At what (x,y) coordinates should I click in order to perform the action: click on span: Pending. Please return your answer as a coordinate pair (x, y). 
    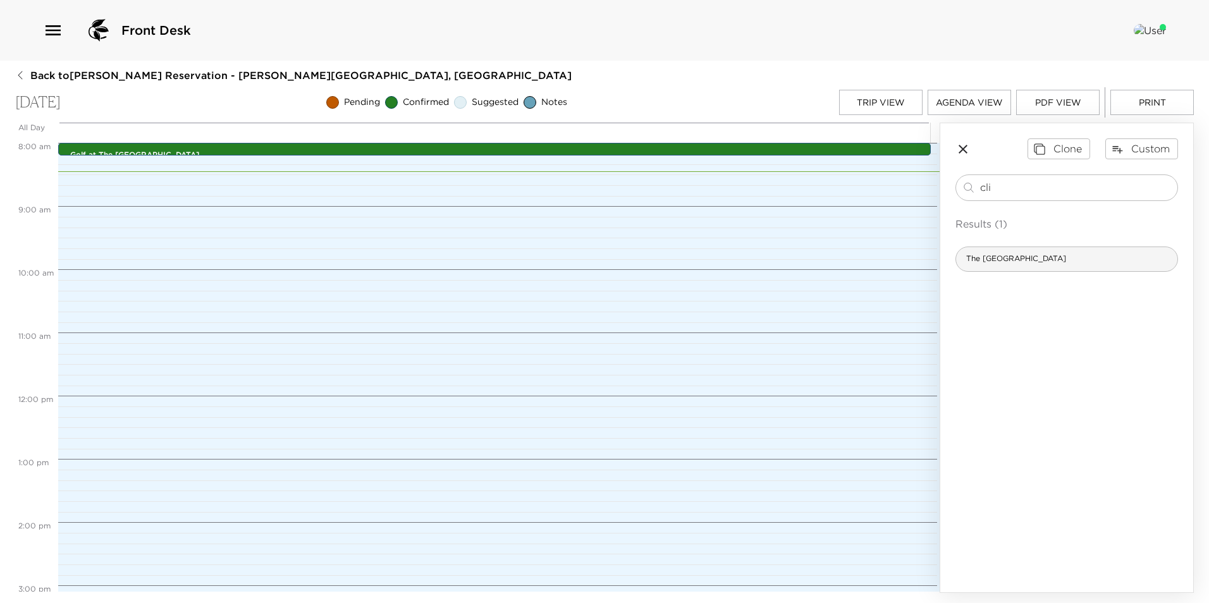
    Looking at the image, I should click on (362, 102).